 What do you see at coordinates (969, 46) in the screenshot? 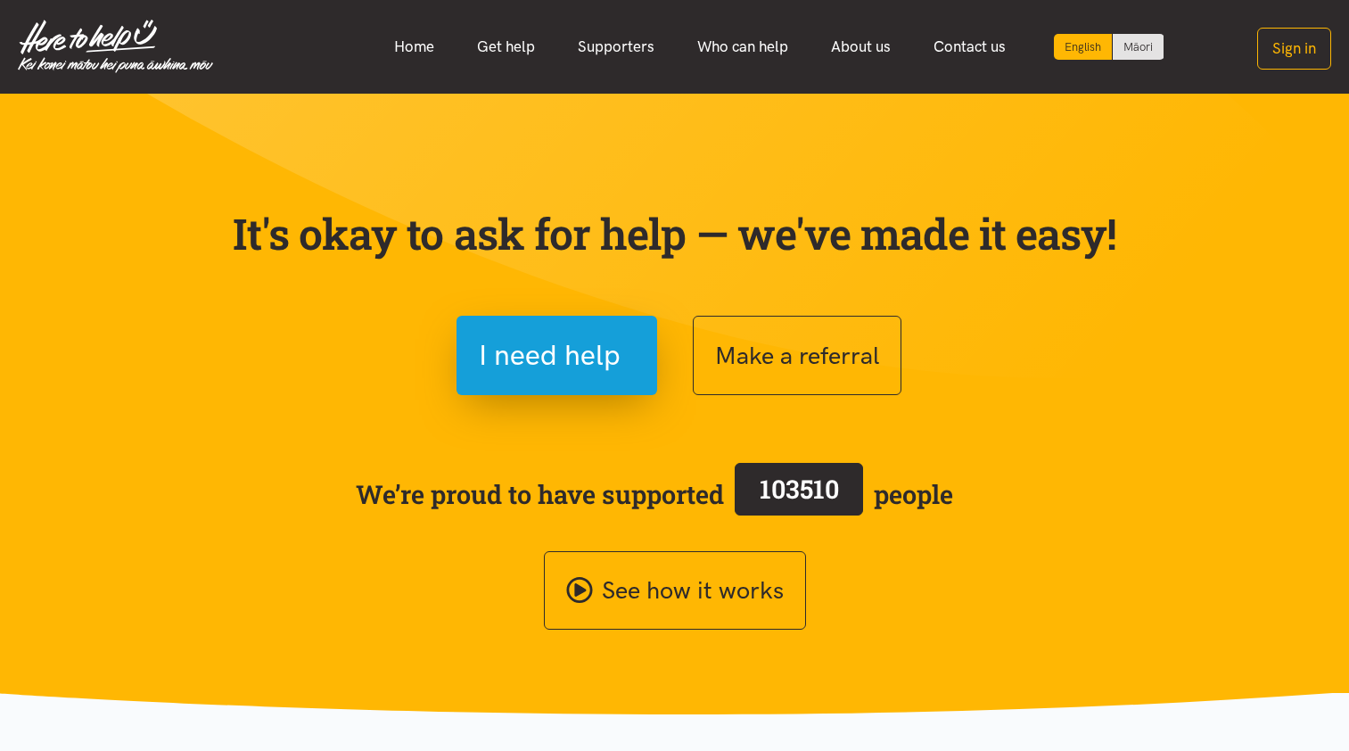
I see `a: Contact us` at bounding box center [969, 46].